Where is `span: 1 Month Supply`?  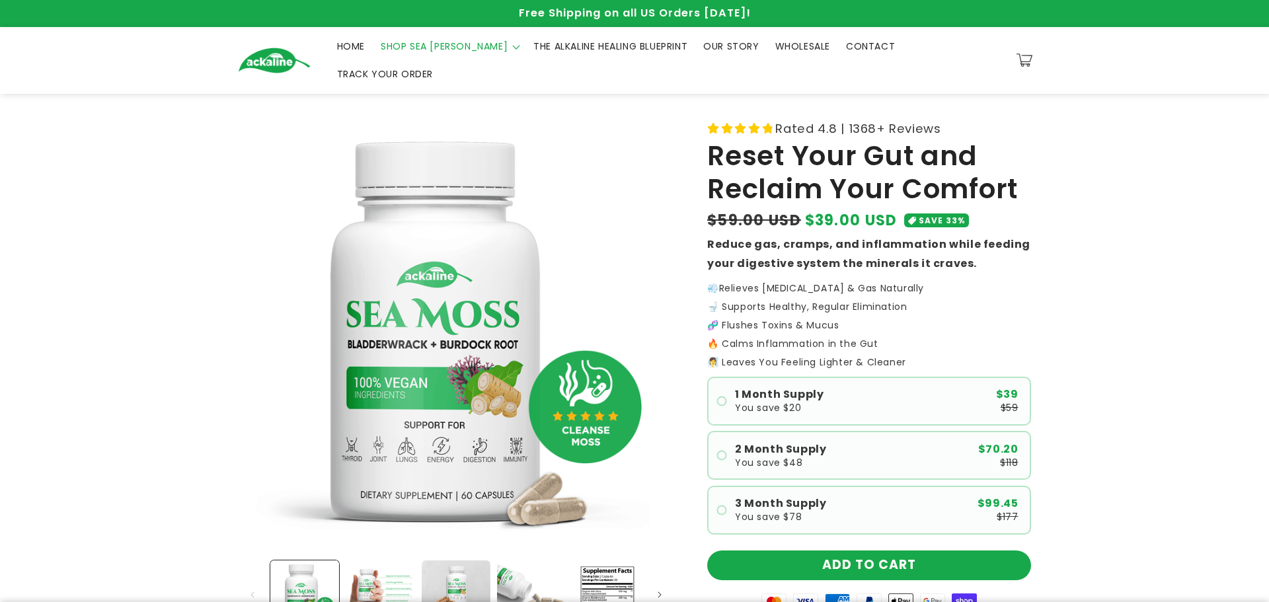 span: 1 Month Supply is located at coordinates (779, 394).